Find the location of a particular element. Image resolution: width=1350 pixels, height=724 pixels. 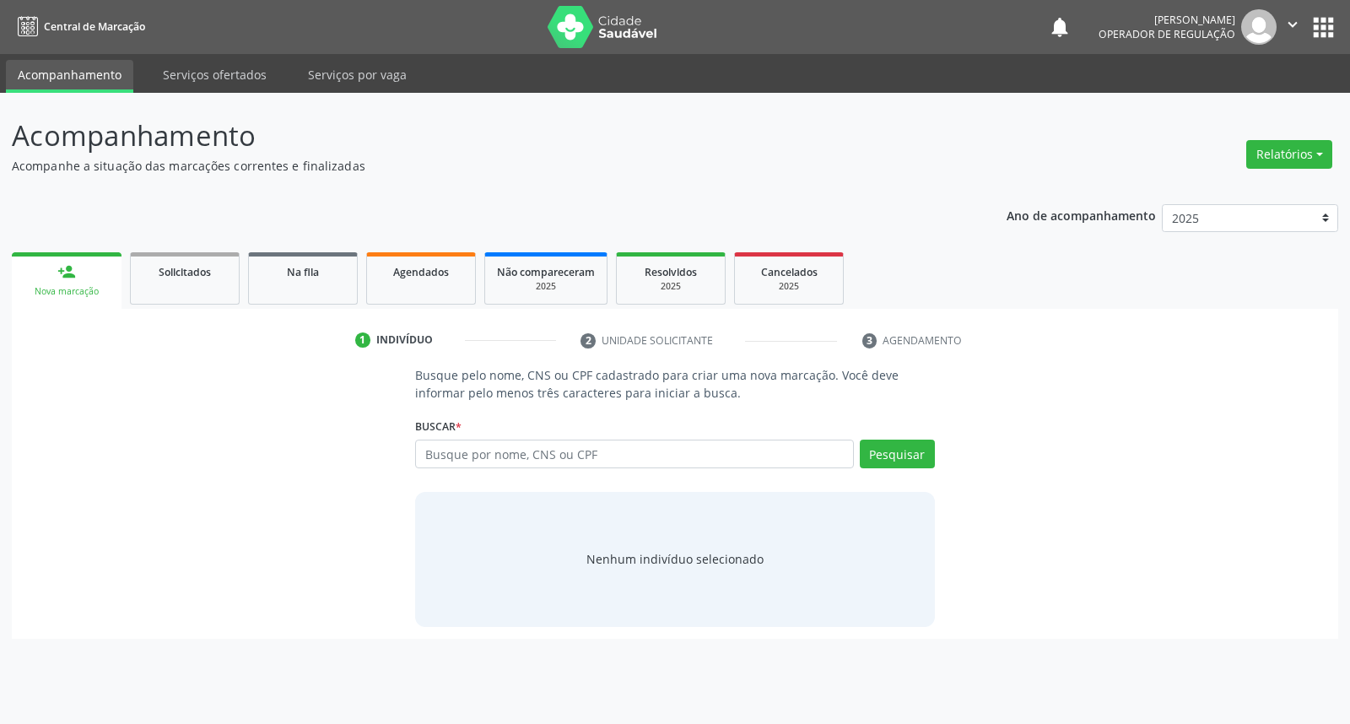

button: Pesquisar is located at coordinates (897, 454).